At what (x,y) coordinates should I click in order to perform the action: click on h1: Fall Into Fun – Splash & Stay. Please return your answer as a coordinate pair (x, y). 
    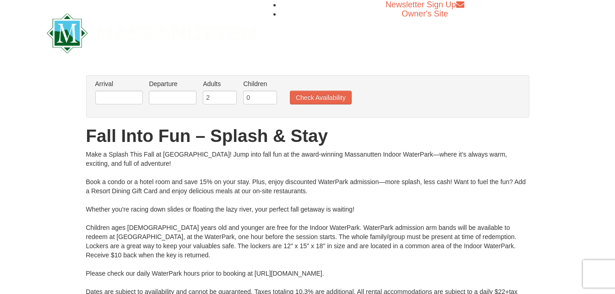
    Looking at the image, I should click on (308, 136).